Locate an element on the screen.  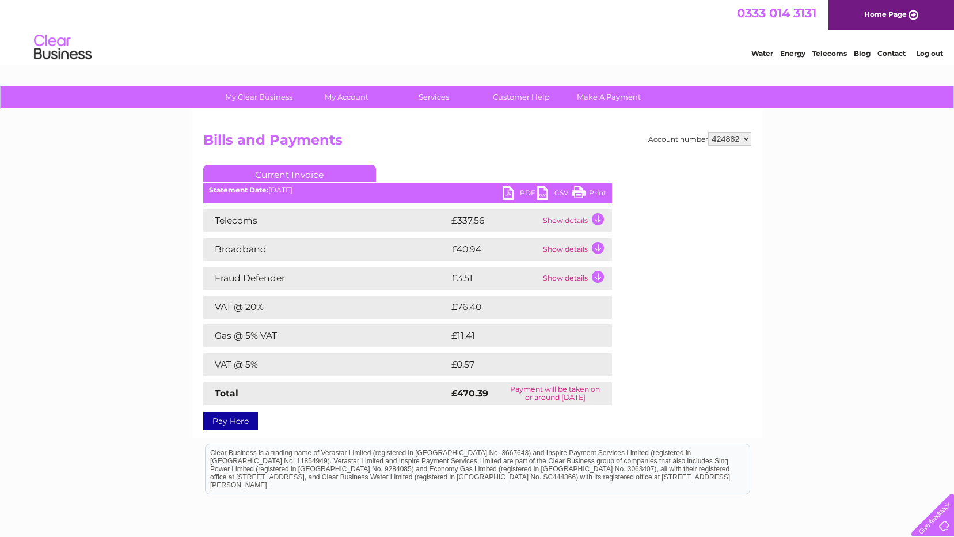
td: VAT @ 5% is located at coordinates (326, 364).